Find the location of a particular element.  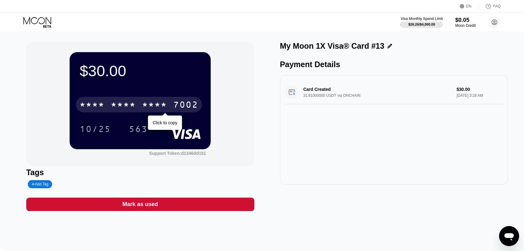

div: Payment Details is located at coordinates (394, 64).